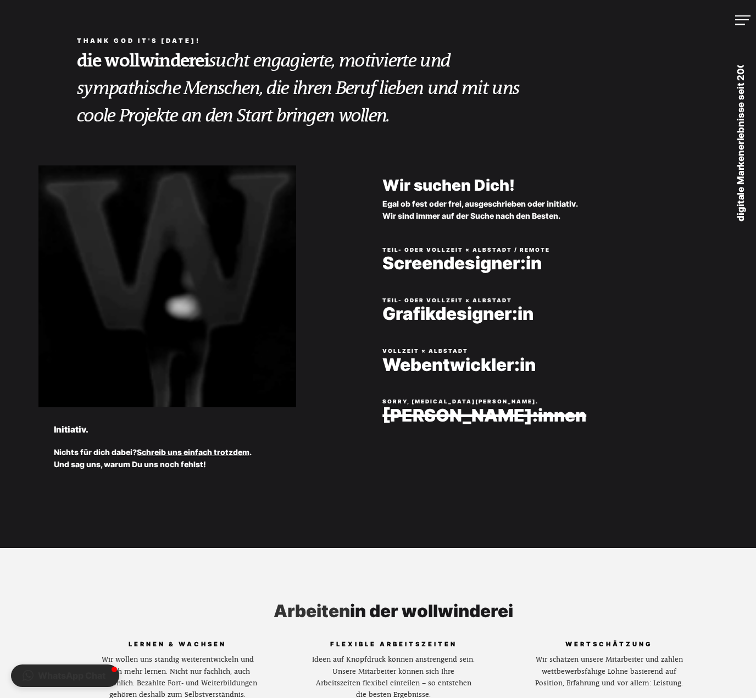 This screenshot has width=756, height=698. What do you see at coordinates (196, 458) in the screenshot?
I see `p: Nichts für dich dabei? . Und sag uns, warum Du uns noch fehlst!` at bounding box center [196, 458].